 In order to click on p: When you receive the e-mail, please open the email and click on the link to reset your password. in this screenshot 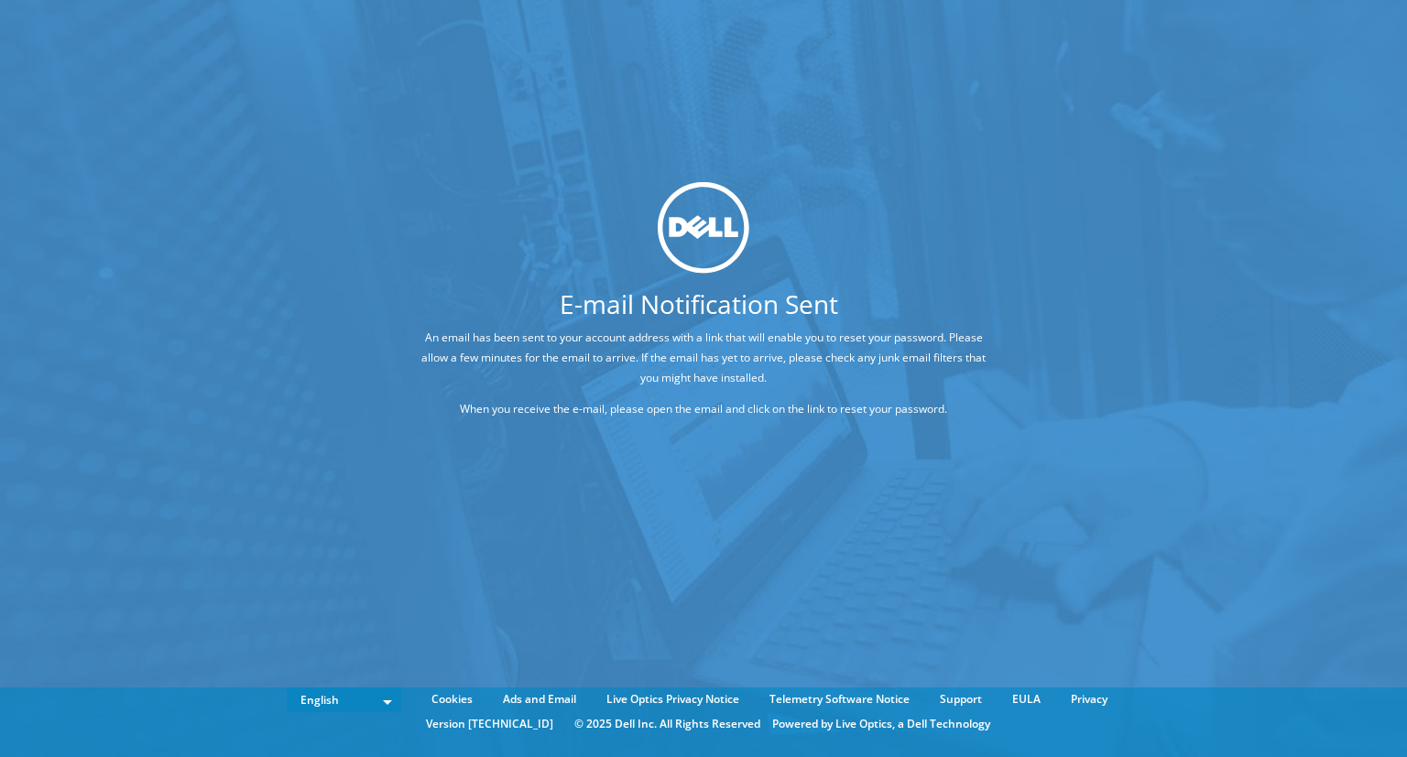, I will do `click(703, 408)`.